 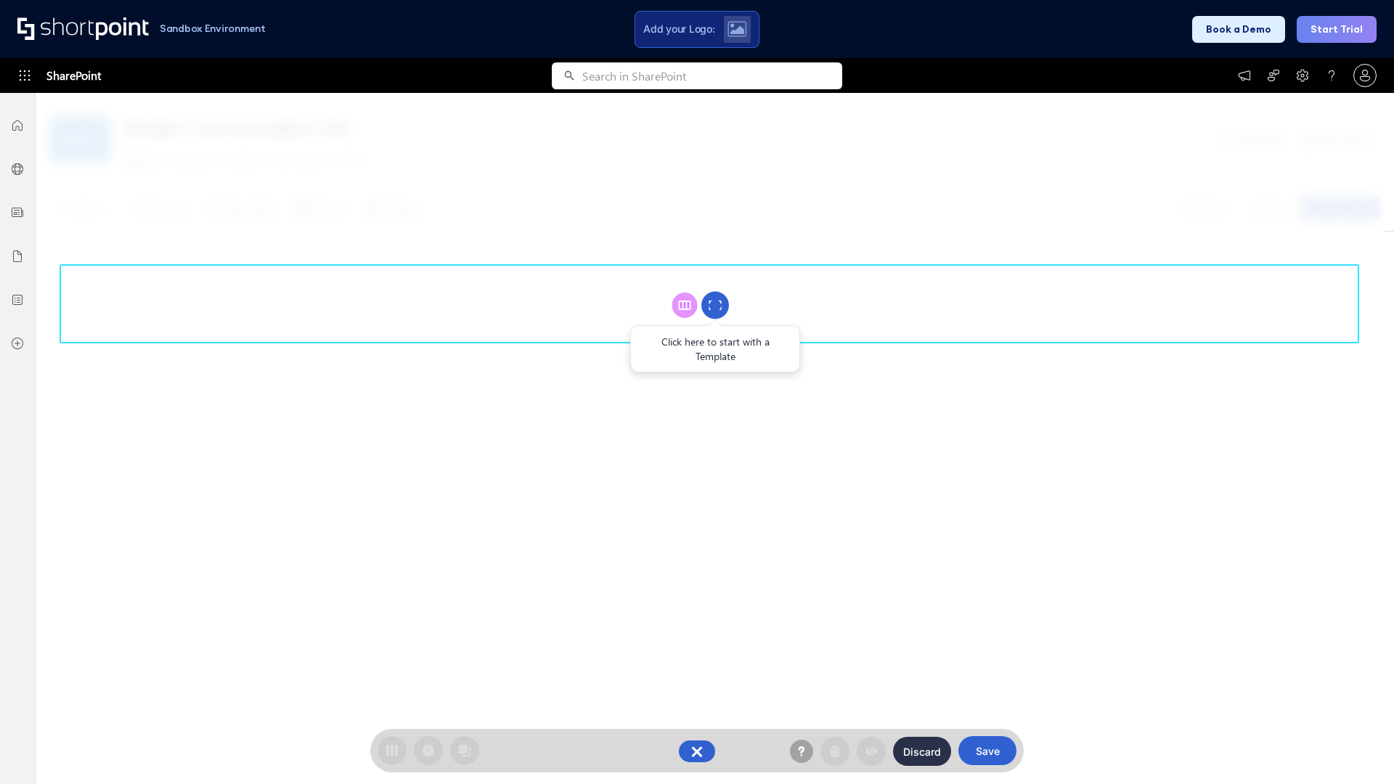 I want to click on span: Add your Logo:, so click(x=679, y=29).